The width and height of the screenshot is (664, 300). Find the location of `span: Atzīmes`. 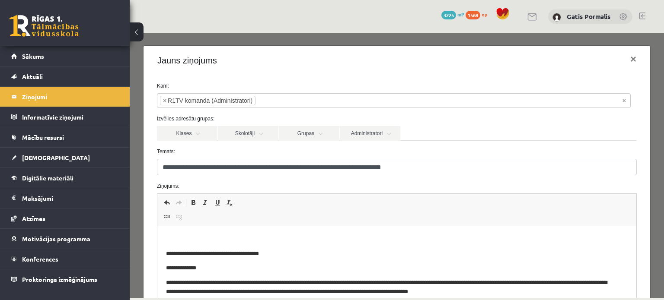

span: Atzīmes is located at coordinates (34, 219).